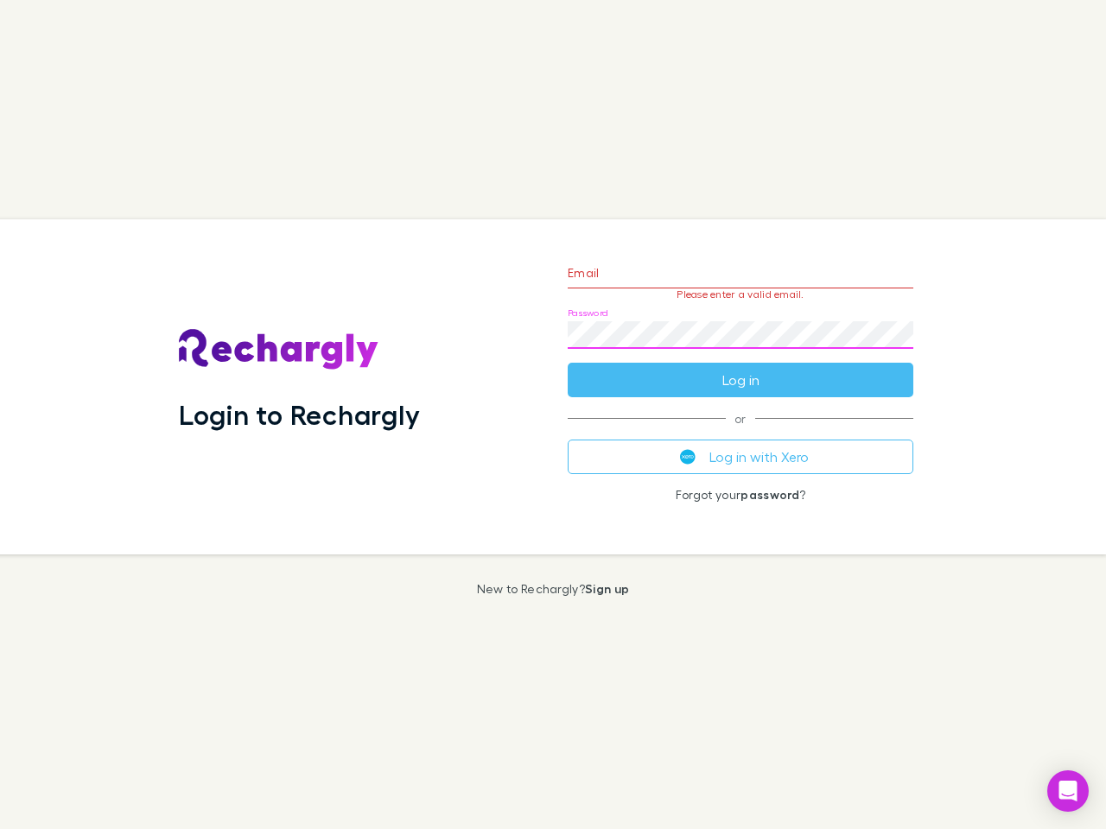  I want to click on p: New to Rechargly?, so click(553, 589).